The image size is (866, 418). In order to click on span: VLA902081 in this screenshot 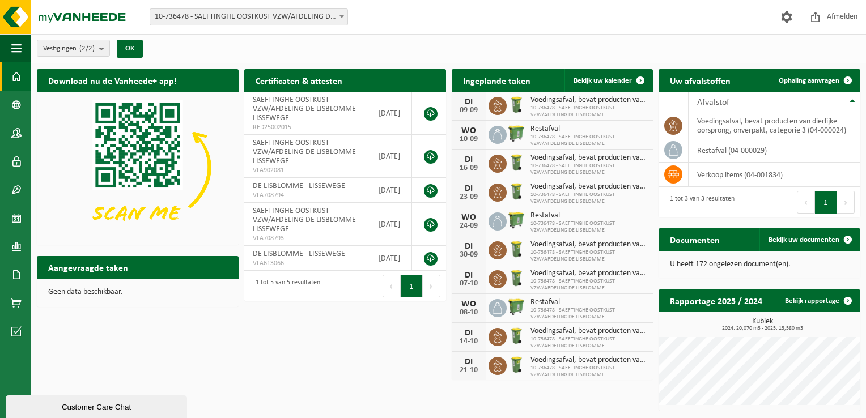, I will do `click(306, 171)`.